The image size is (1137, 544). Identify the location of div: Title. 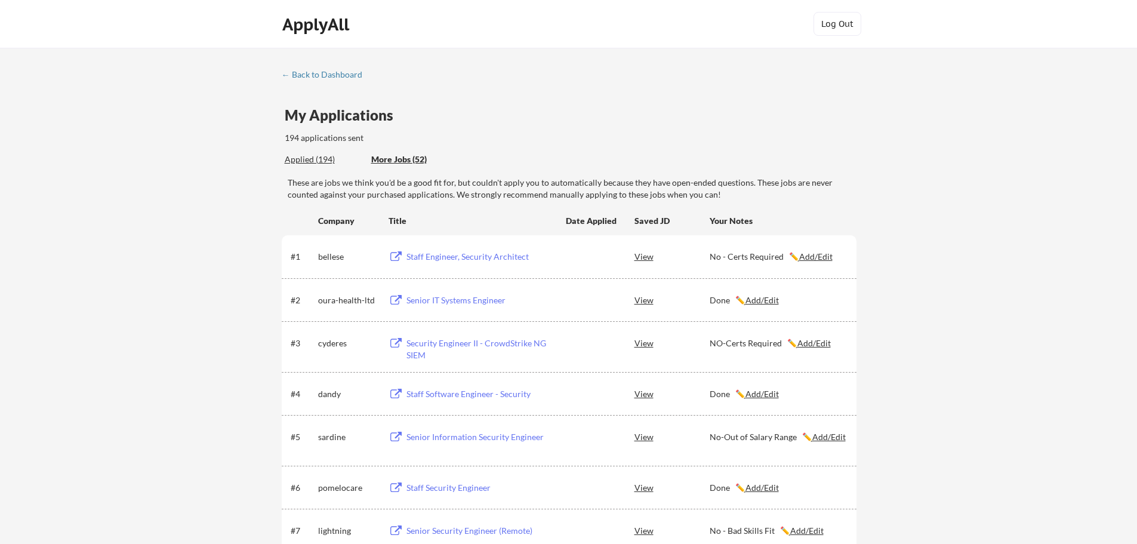
(471, 221).